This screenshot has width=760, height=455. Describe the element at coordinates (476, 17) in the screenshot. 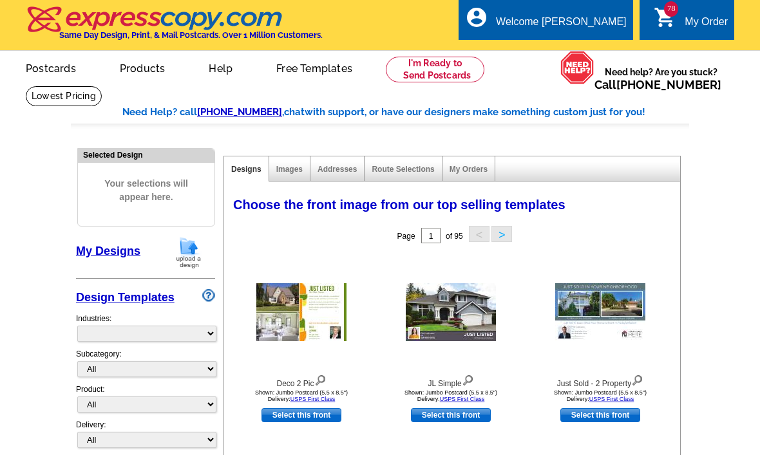

I see `i: account_circle` at that location.